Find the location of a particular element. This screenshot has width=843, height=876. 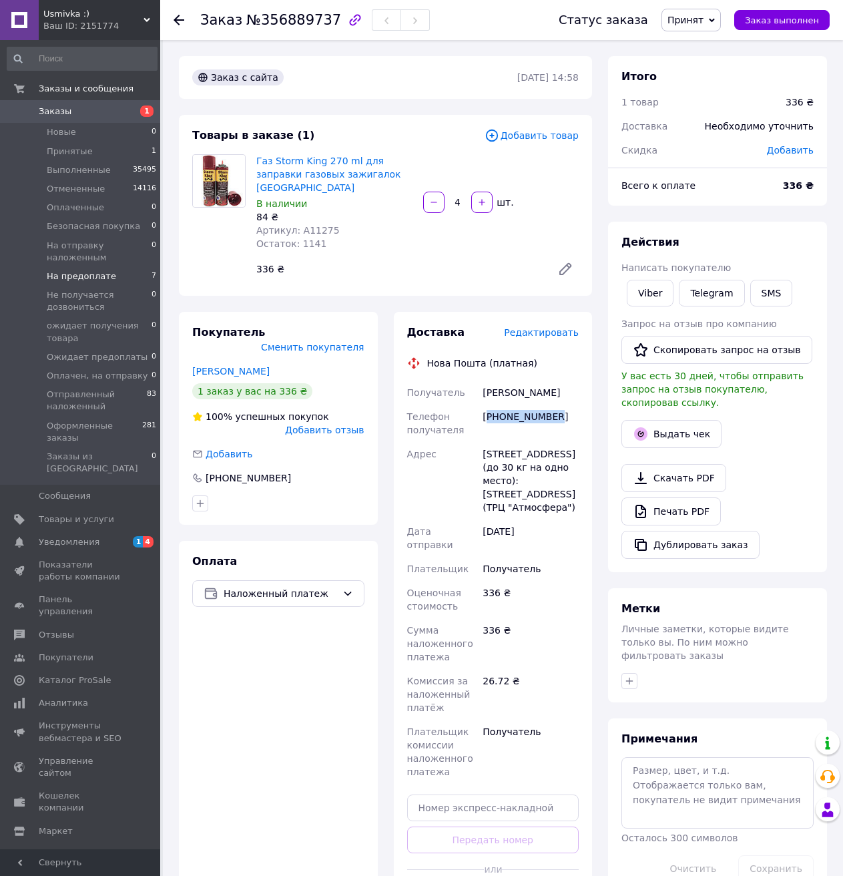

button: Выдать чек is located at coordinates (672, 434).